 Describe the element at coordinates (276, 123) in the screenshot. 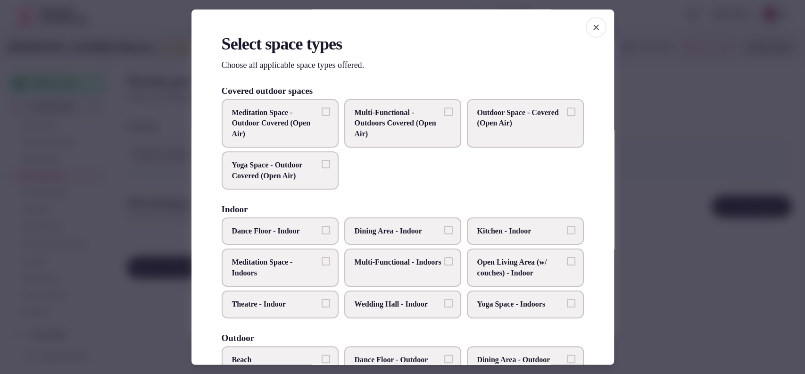

I see `span: Meditation Space - Outdoor Covered (Open Air)` at that location.